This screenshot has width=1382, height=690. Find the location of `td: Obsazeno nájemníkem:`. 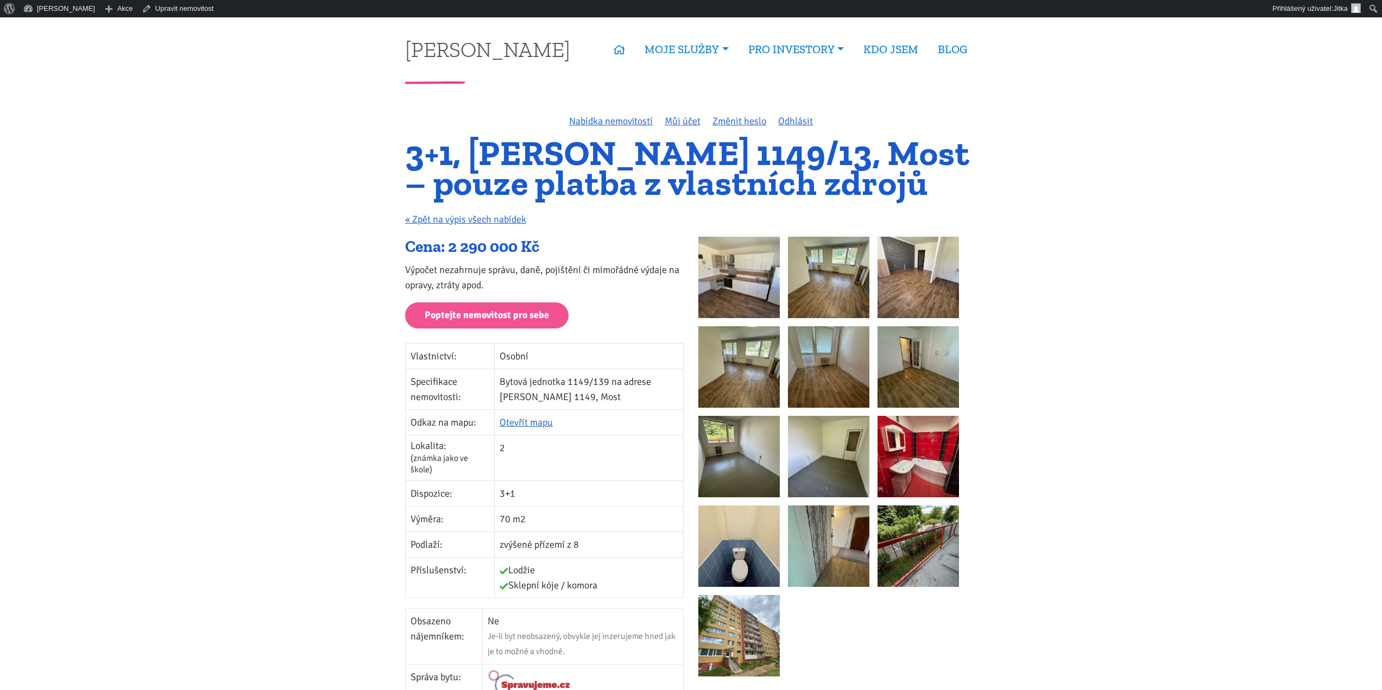

td: Obsazeno nájemníkem: is located at coordinates (444, 636).